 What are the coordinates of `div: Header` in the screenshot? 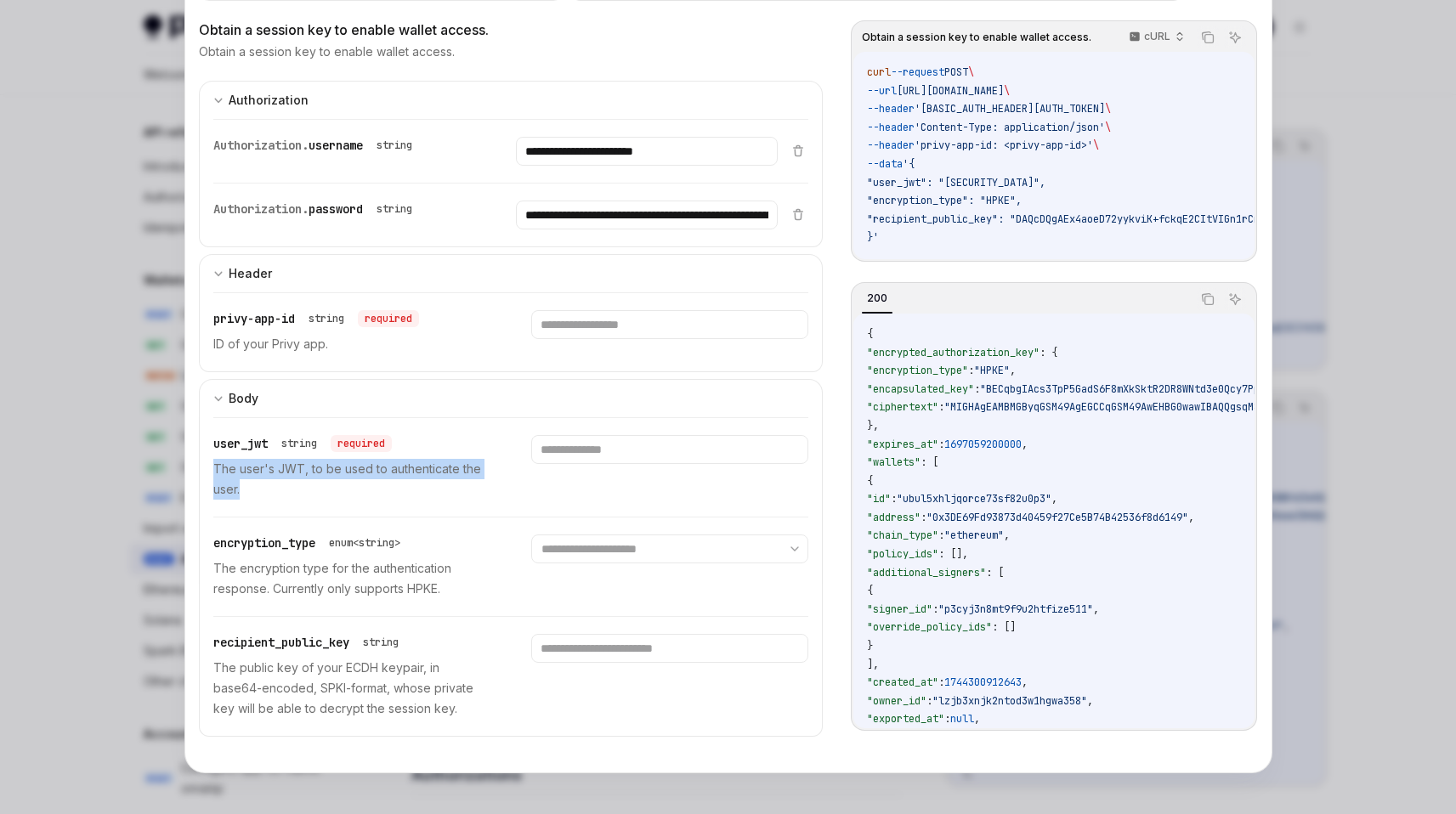 It's located at (250, 274).